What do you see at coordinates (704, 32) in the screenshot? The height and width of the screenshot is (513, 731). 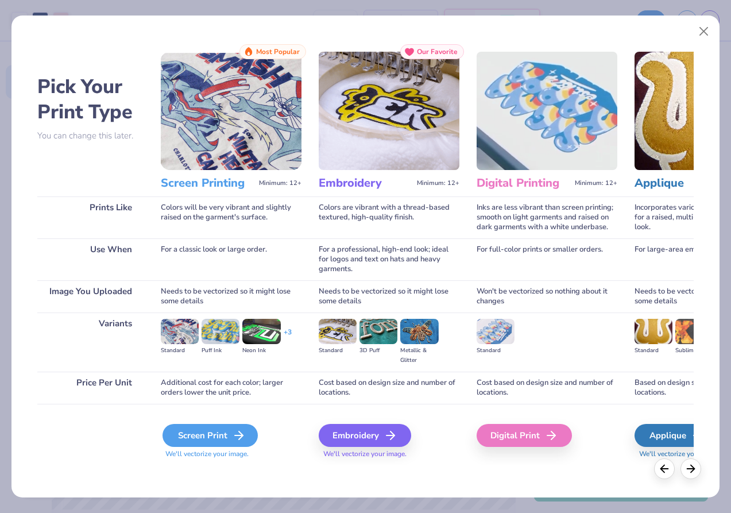 I see `button: Close` at bounding box center [704, 32].